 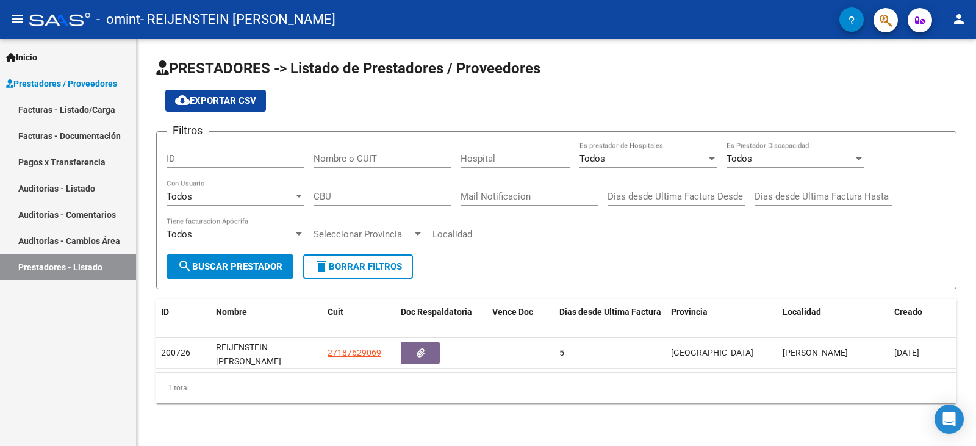 What do you see at coordinates (923, 312) in the screenshot?
I see `datatable-header-cell: Creado` at bounding box center [923, 312].